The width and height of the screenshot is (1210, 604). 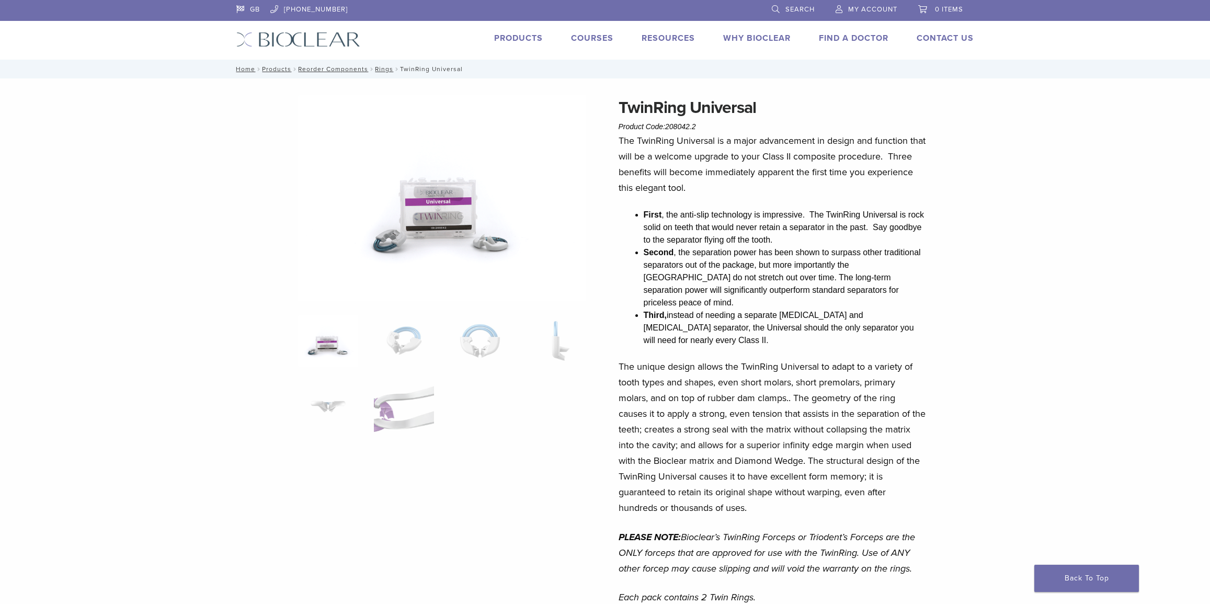 What do you see at coordinates (680, 127) in the screenshot?
I see `span: 208042.2` at bounding box center [680, 127].